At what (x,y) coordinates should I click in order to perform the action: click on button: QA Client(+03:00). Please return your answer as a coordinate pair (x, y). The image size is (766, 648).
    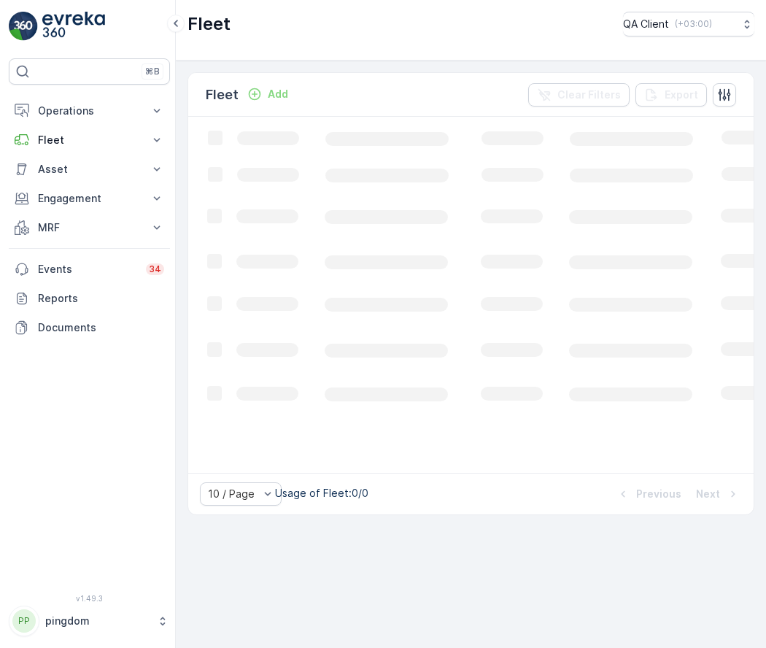
    Looking at the image, I should click on (689, 24).